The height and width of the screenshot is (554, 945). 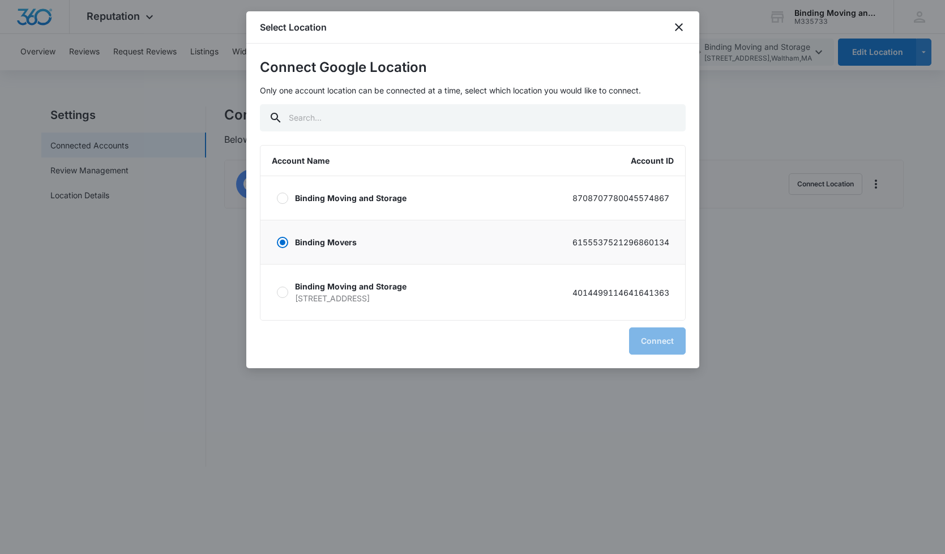 I want to click on p: Only one account location can be connected at a time, select which location you would like to con..., so click(x=473, y=90).